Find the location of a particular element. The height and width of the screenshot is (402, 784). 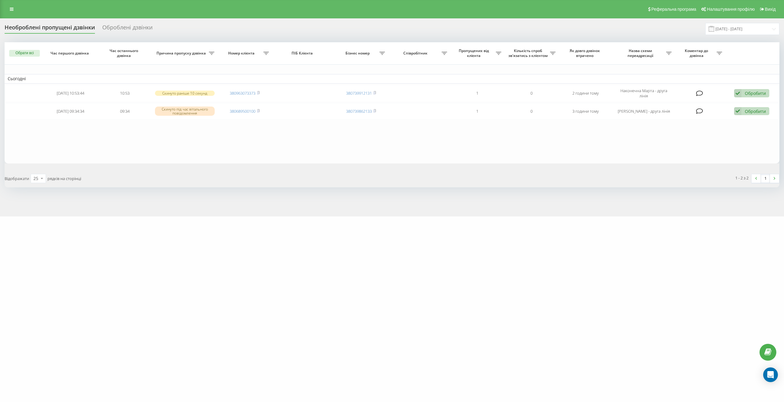

div: Open Intercom Messenger is located at coordinates (771, 375).